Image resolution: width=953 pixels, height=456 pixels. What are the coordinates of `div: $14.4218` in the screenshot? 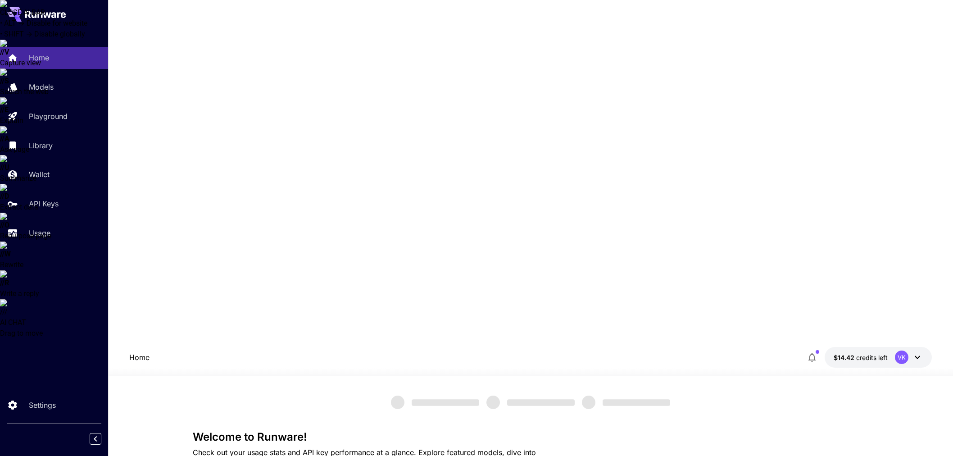 It's located at (860, 357).